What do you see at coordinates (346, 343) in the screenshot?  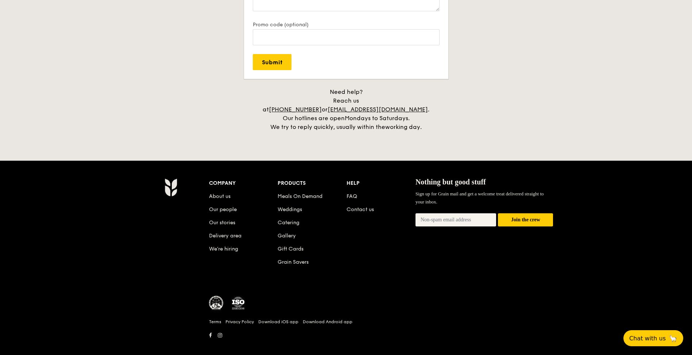 I see `h6: Revision` at bounding box center [346, 343].